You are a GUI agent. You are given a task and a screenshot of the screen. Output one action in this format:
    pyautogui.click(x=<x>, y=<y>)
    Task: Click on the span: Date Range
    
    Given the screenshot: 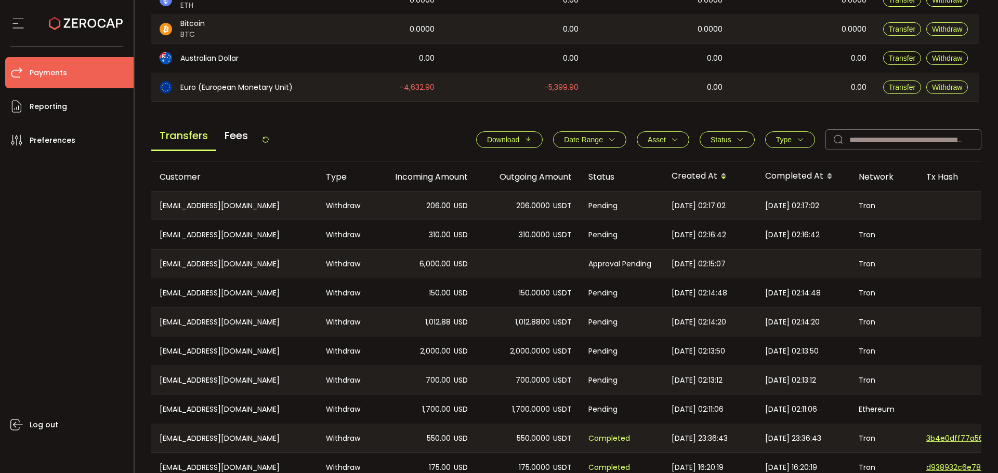 What is the action you would take?
    pyautogui.click(x=583, y=140)
    